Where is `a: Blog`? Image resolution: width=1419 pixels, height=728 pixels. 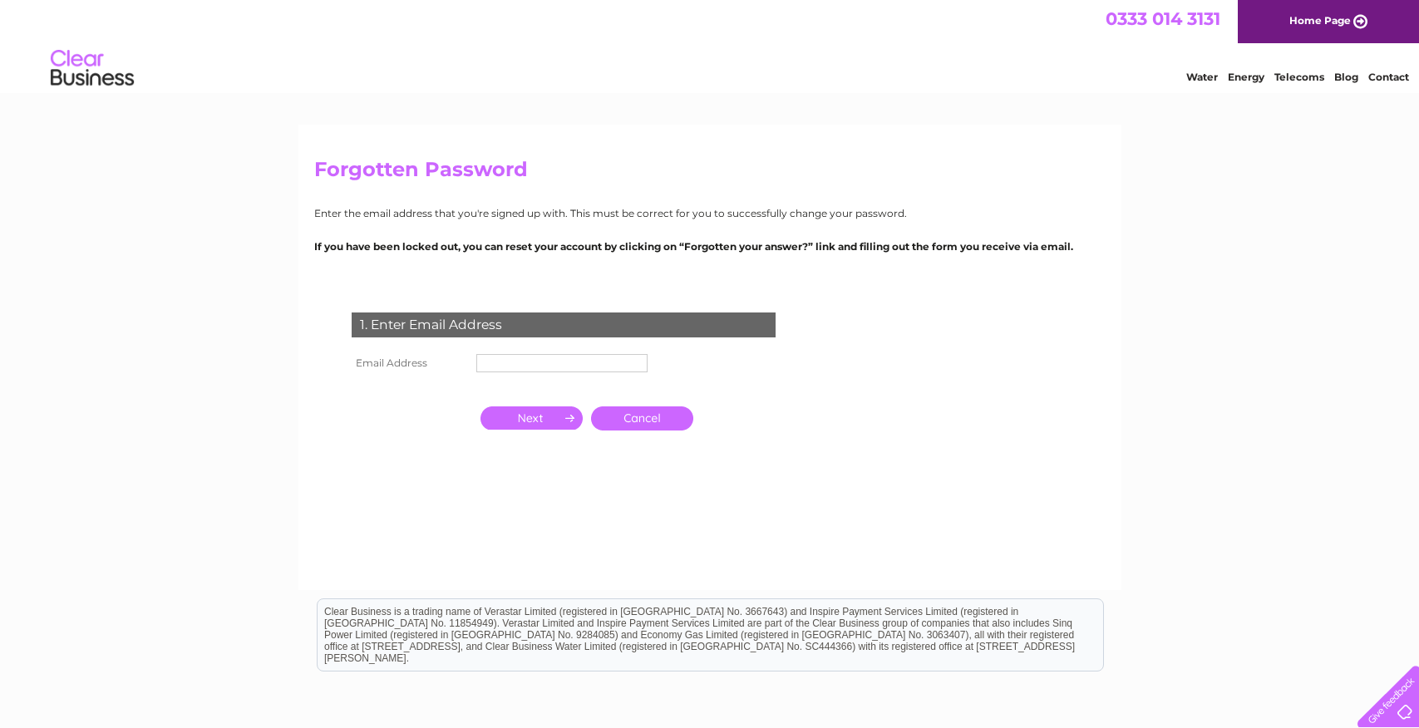
a: Blog is located at coordinates (1346, 76).